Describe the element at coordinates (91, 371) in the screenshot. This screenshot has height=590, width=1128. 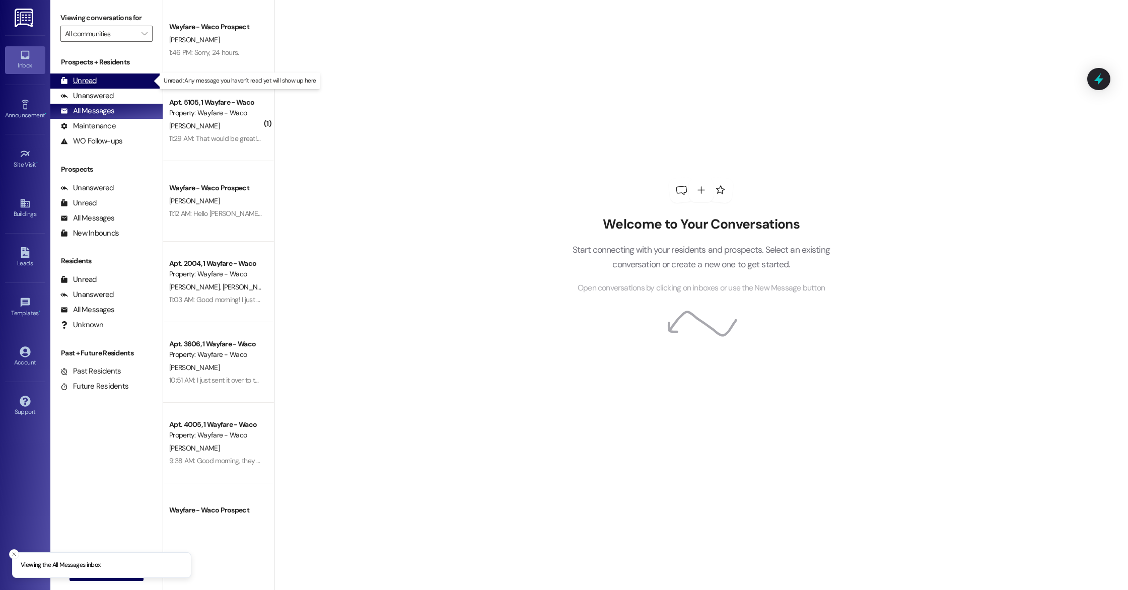
I see `div: Past Residents` at that location.